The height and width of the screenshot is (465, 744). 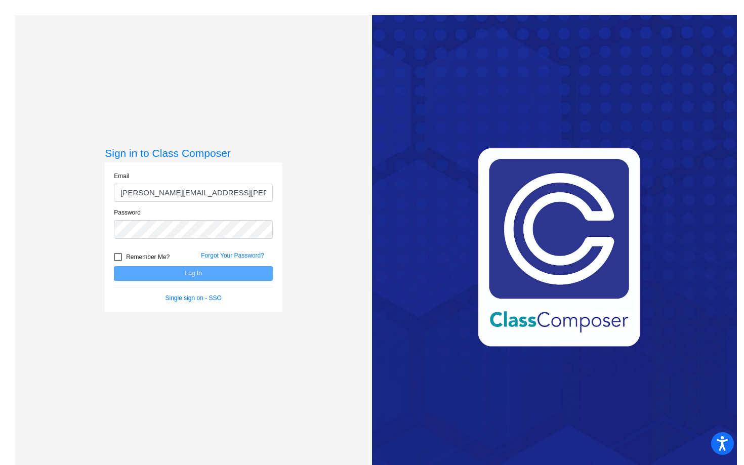 What do you see at coordinates (193, 273) in the screenshot?
I see `button: Log In` at bounding box center [193, 273].